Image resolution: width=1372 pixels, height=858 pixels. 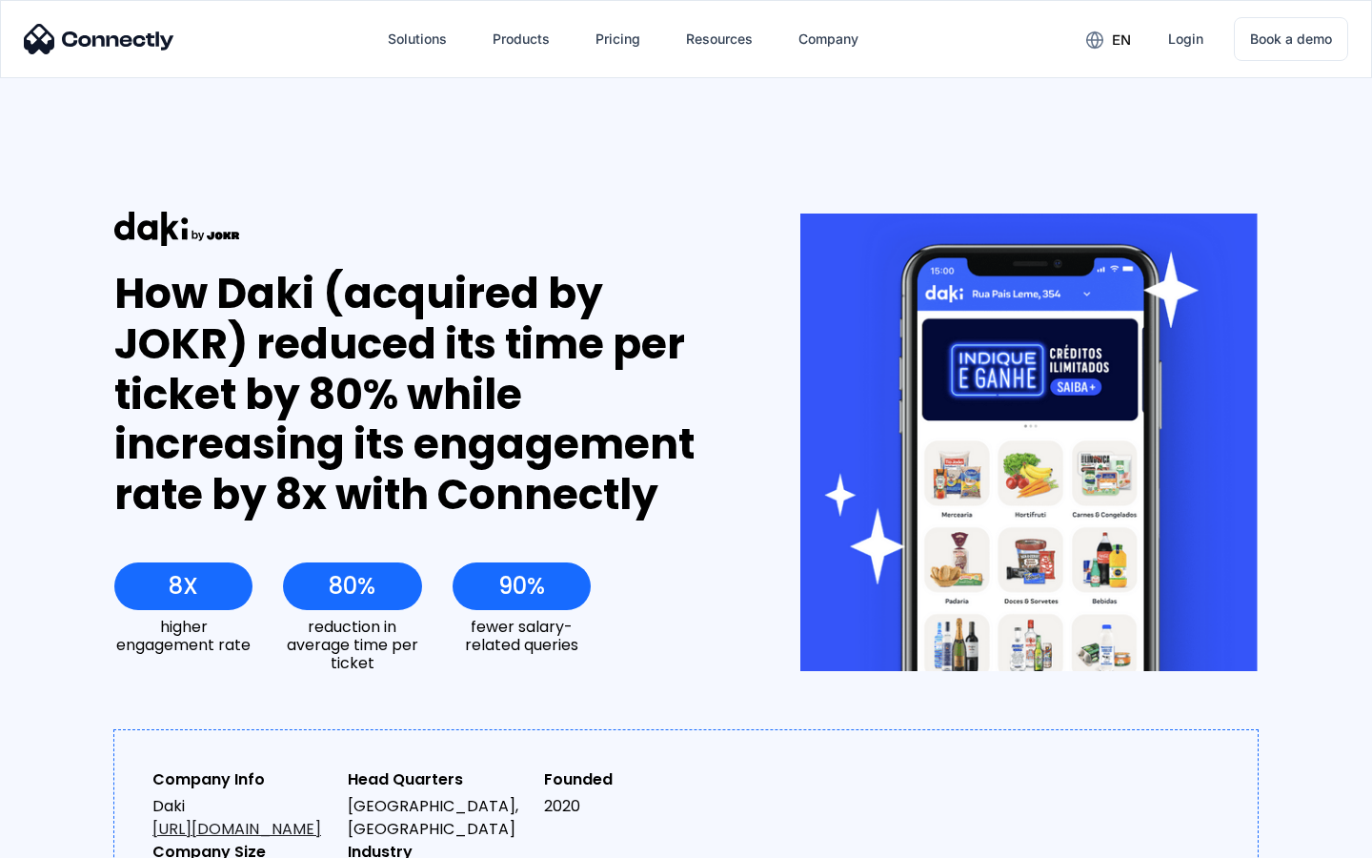 What do you see at coordinates (720, 39) in the screenshot?
I see `div: Resources` at bounding box center [720, 39].